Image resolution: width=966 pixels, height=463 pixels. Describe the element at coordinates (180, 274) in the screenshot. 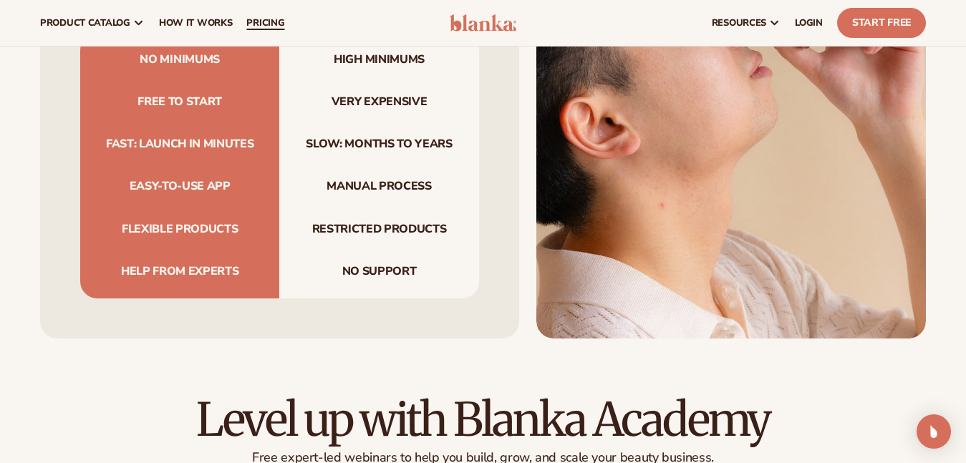

I see `span: Help from experts` at that location.